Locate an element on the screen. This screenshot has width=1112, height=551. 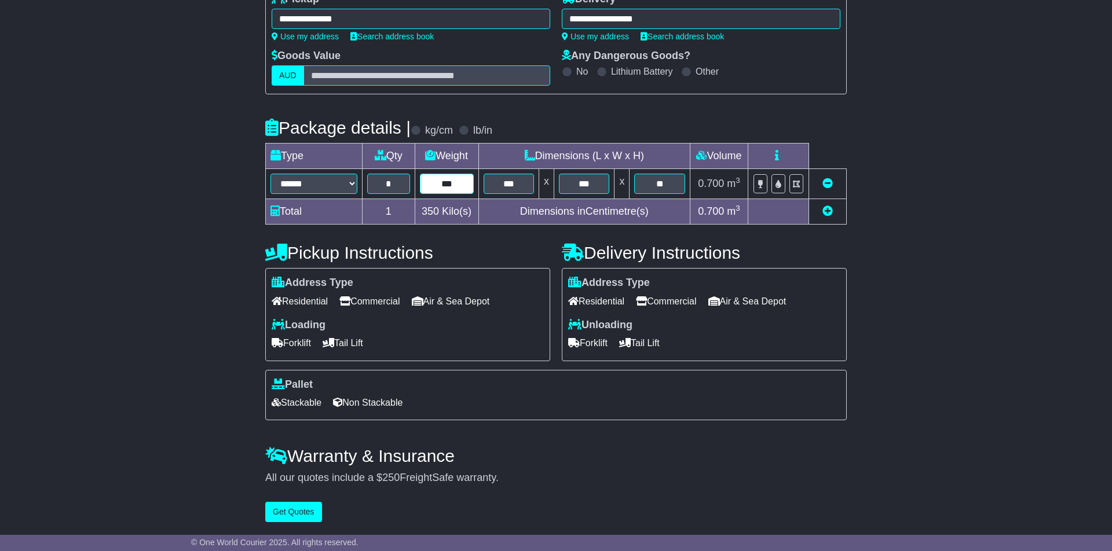
label: Goods Value is located at coordinates (306, 56).